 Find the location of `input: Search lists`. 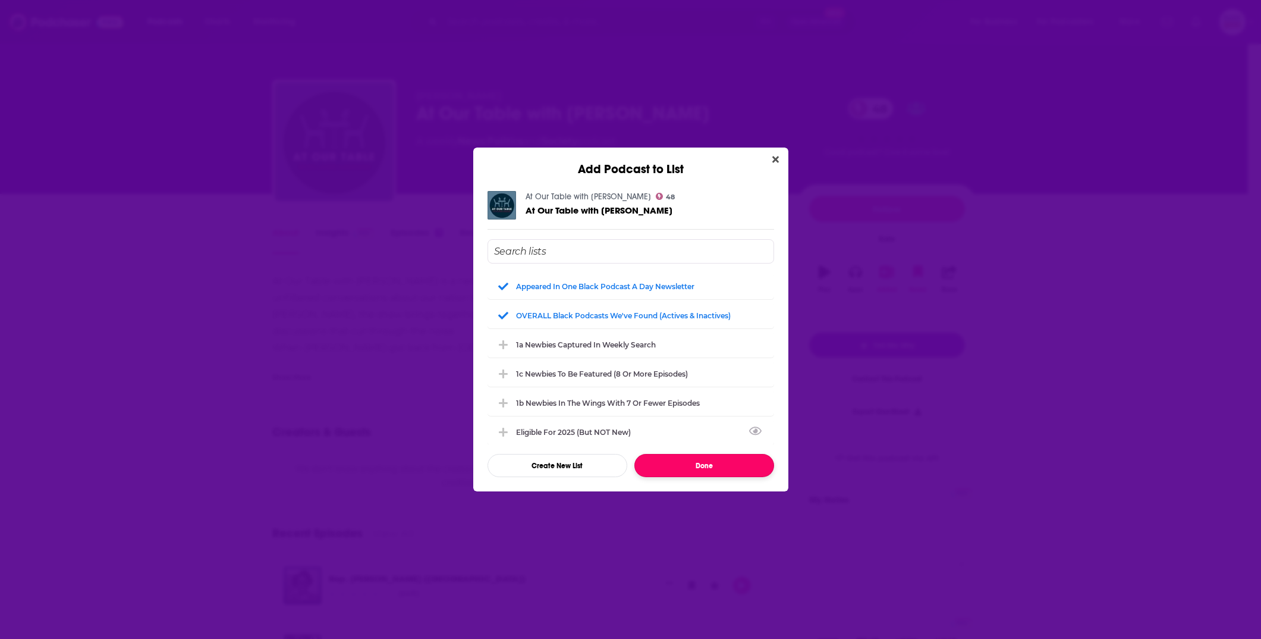

input: Search lists is located at coordinates (631, 251).